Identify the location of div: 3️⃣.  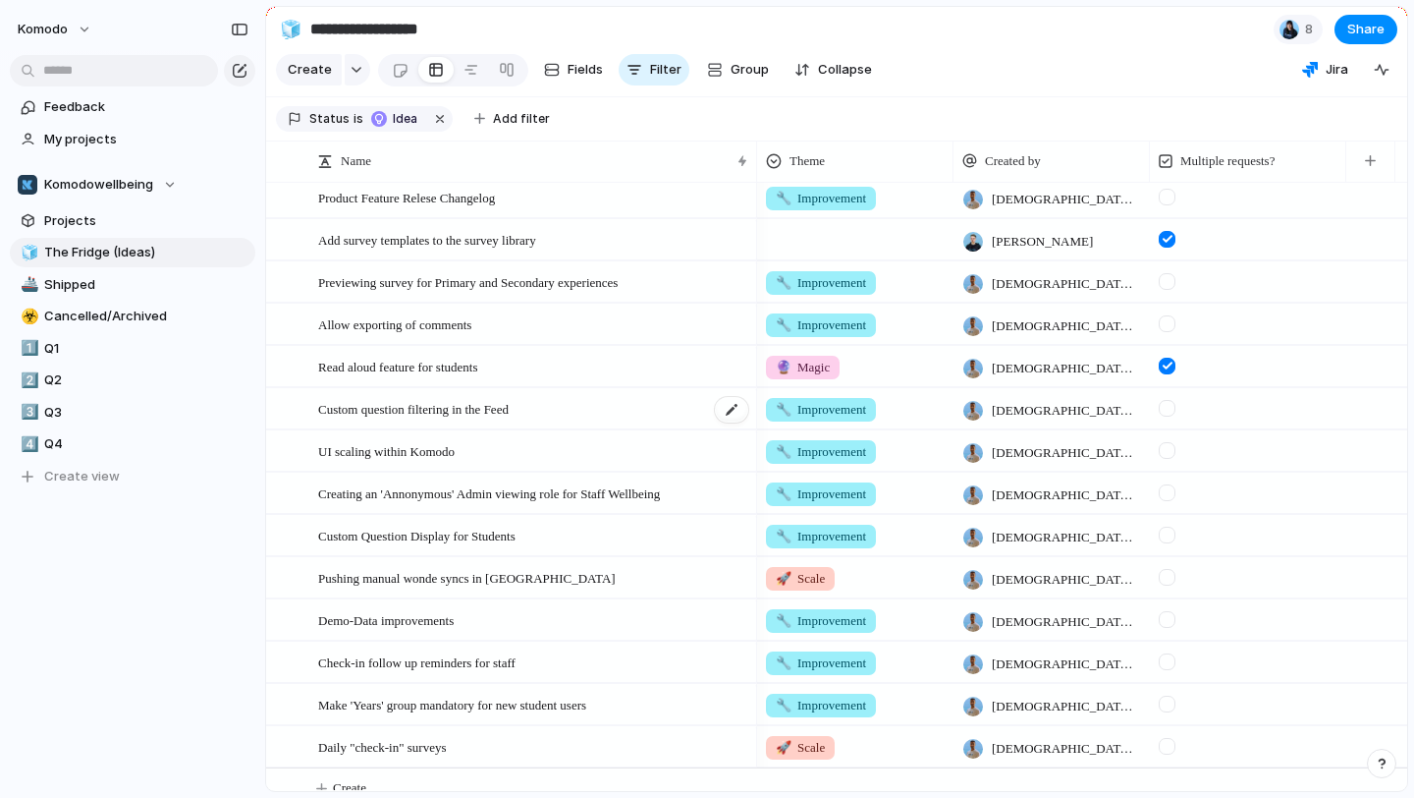
(28, 412).